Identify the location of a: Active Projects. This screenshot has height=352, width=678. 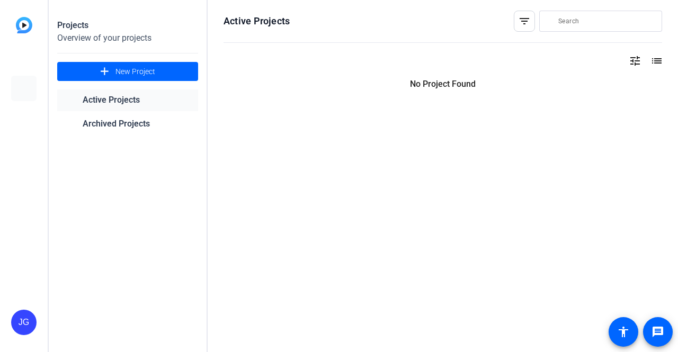
(128, 100).